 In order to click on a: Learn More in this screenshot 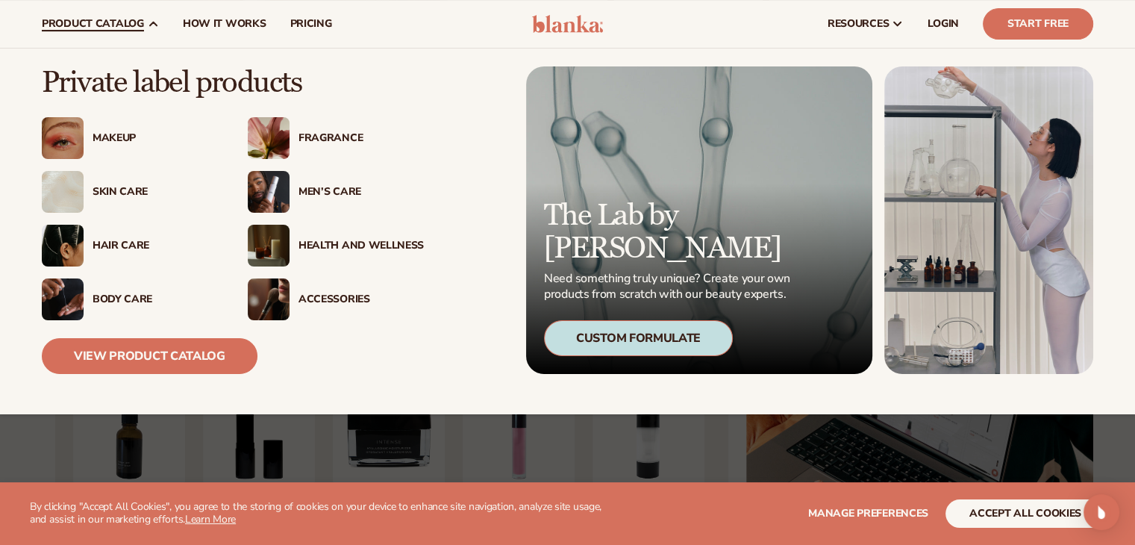, I will do `click(210, 518)`.